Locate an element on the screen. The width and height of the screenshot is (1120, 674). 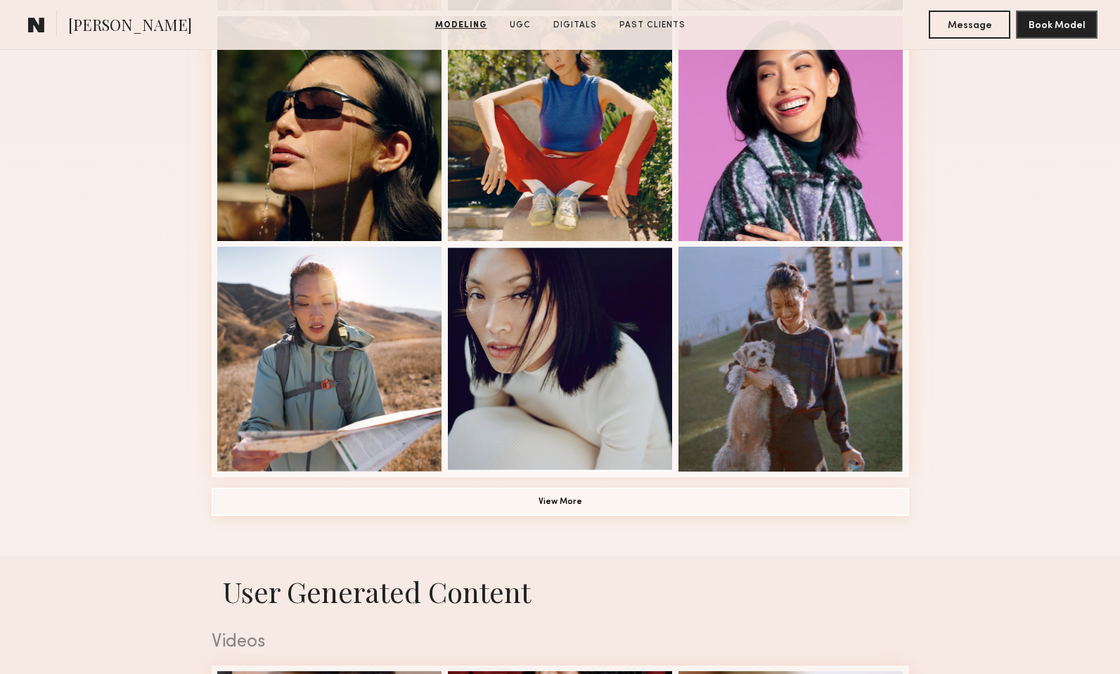
a: Past Clients is located at coordinates (652, 25).